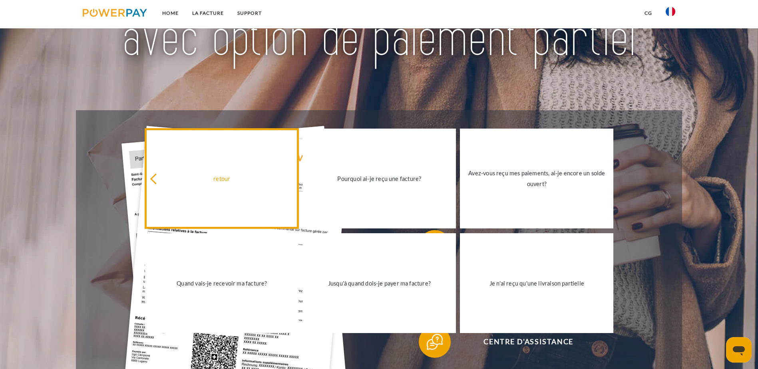 The width and height of the screenshot is (758, 369). Describe the element at coordinates (222, 283) in the screenshot. I see `div: Quand vais-je recevoir ma facture?` at that location.